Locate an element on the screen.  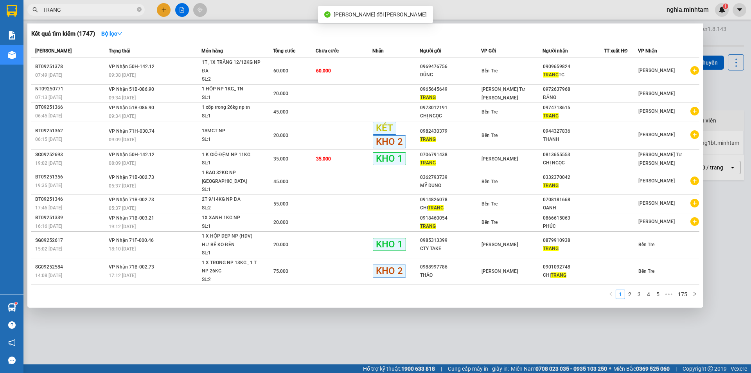
li: Next Page is located at coordinates (695, 294).